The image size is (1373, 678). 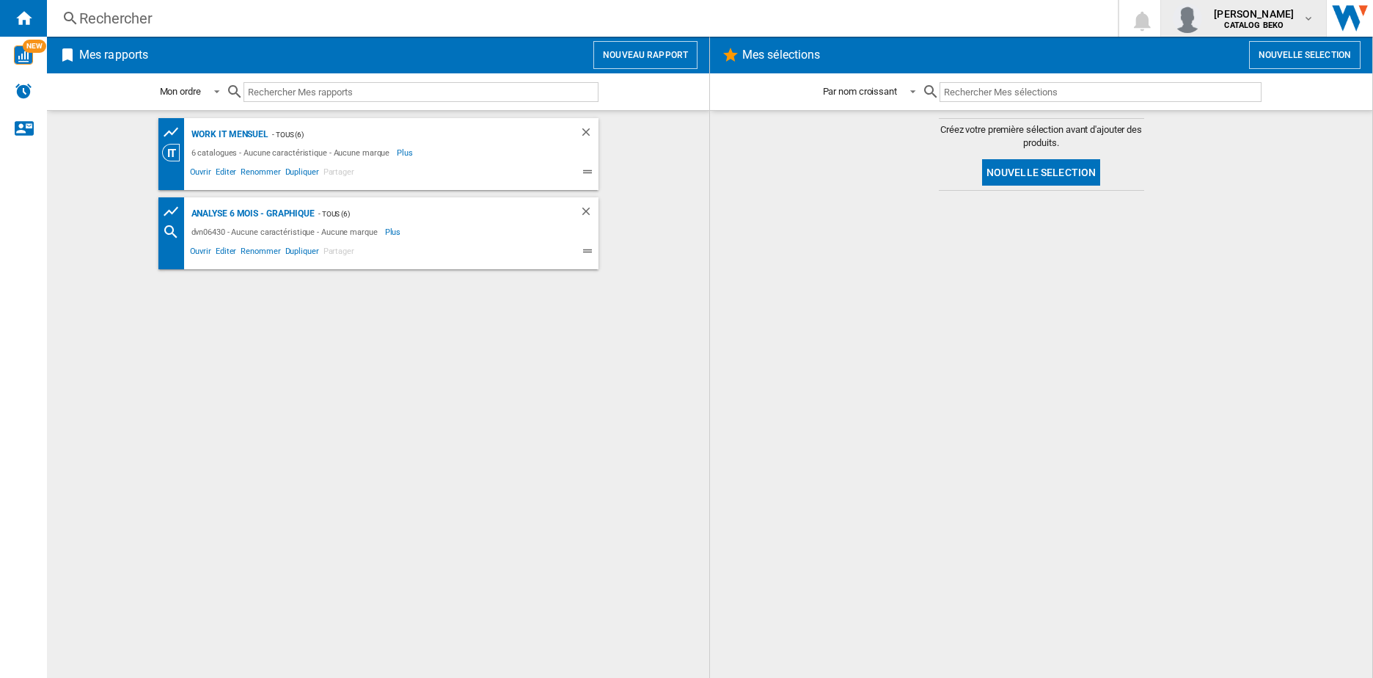 I want to click on div: Recherche, so click(x=175, y=232).